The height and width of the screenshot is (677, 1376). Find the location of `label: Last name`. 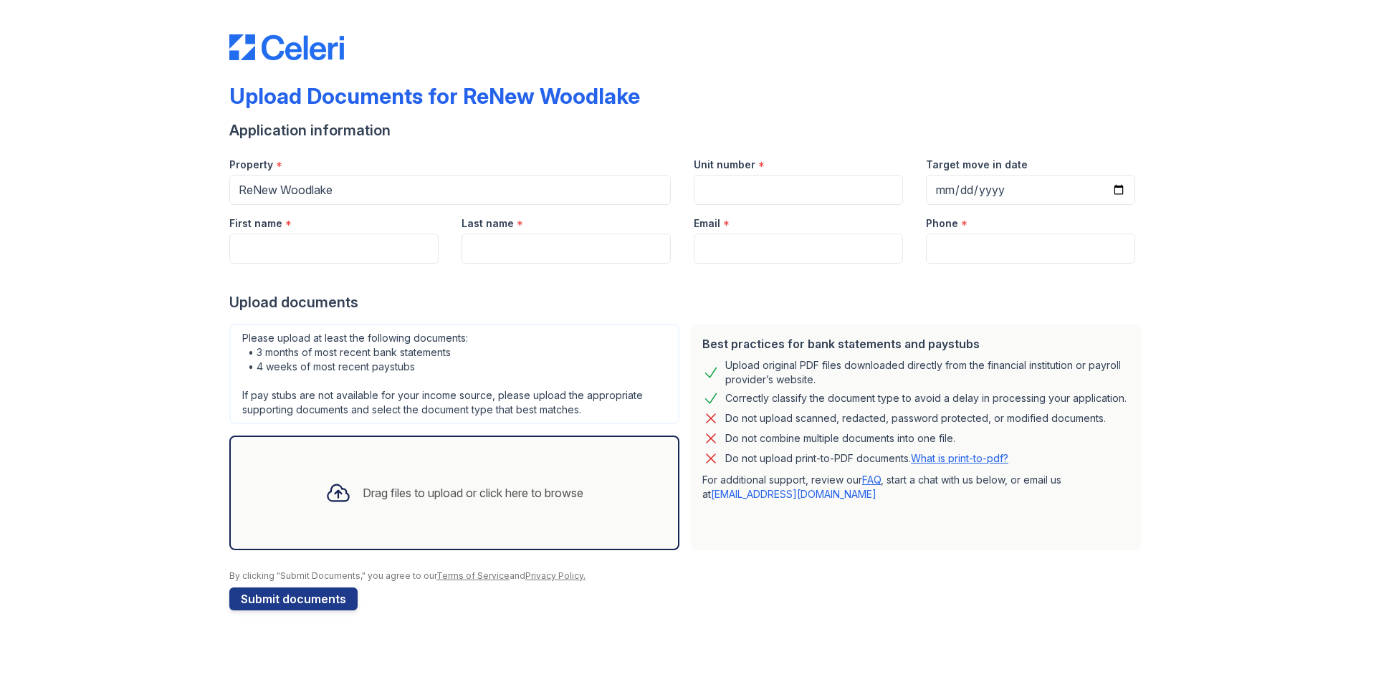

label: Last name is located at coordinates (487, 224).